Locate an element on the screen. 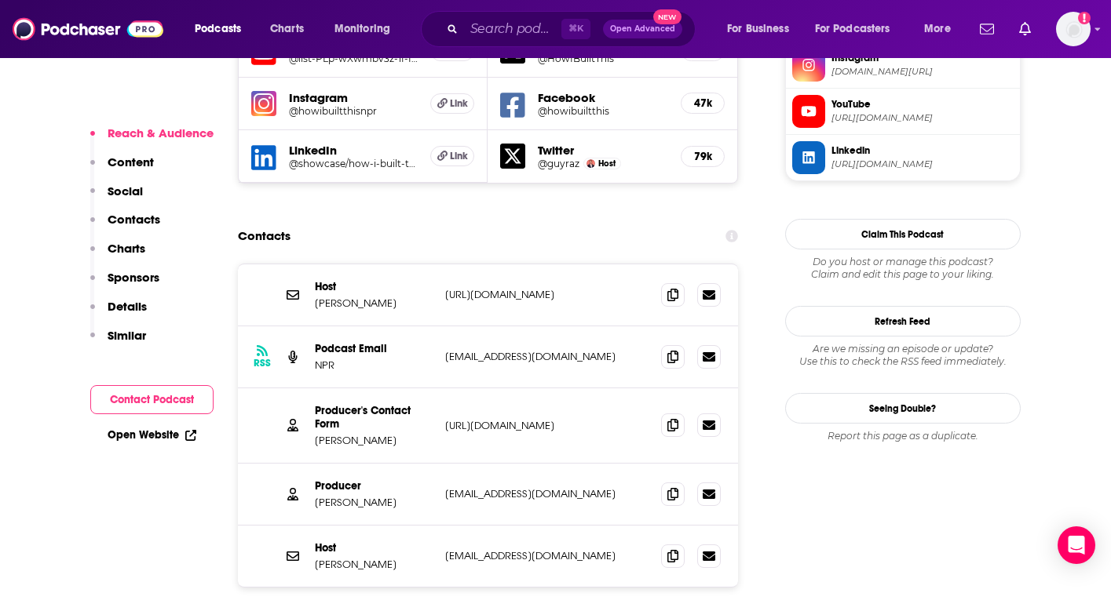  p: Producer is located at coordinates (374, 486).